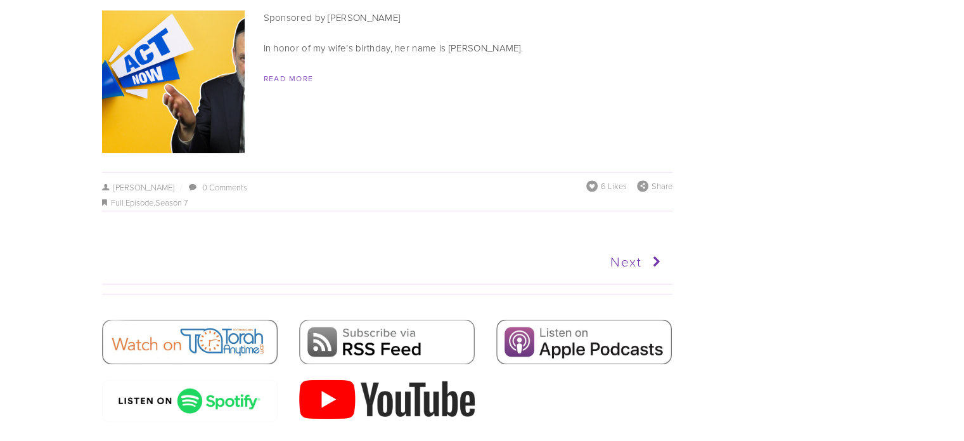 The height and width of the screenshot is (441, 964). I want to click on img: spotify-podcast-badge-wht-grn-660x160.png, so click(190, 400).